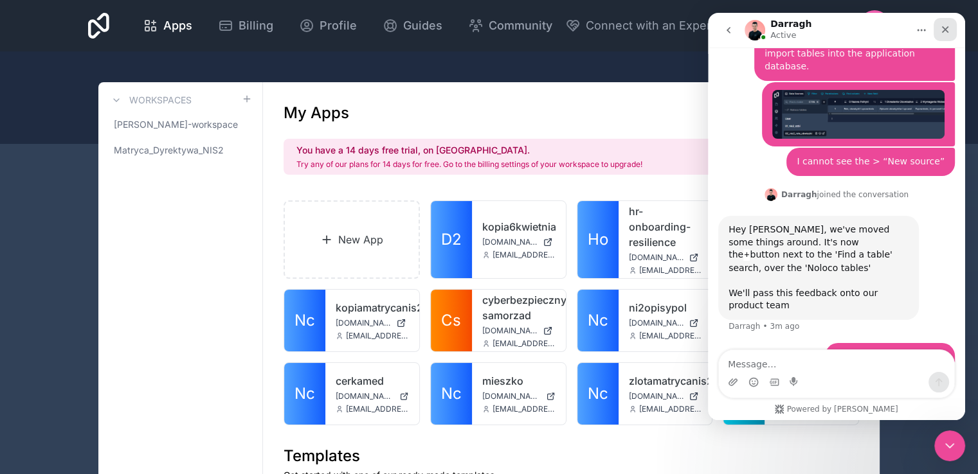 The width and height of the screenshot is (978, 474). What do you see at coordinates (83, 11) in the screenshot?
I see `h1: Darragh` at bounding box center [83, 11].